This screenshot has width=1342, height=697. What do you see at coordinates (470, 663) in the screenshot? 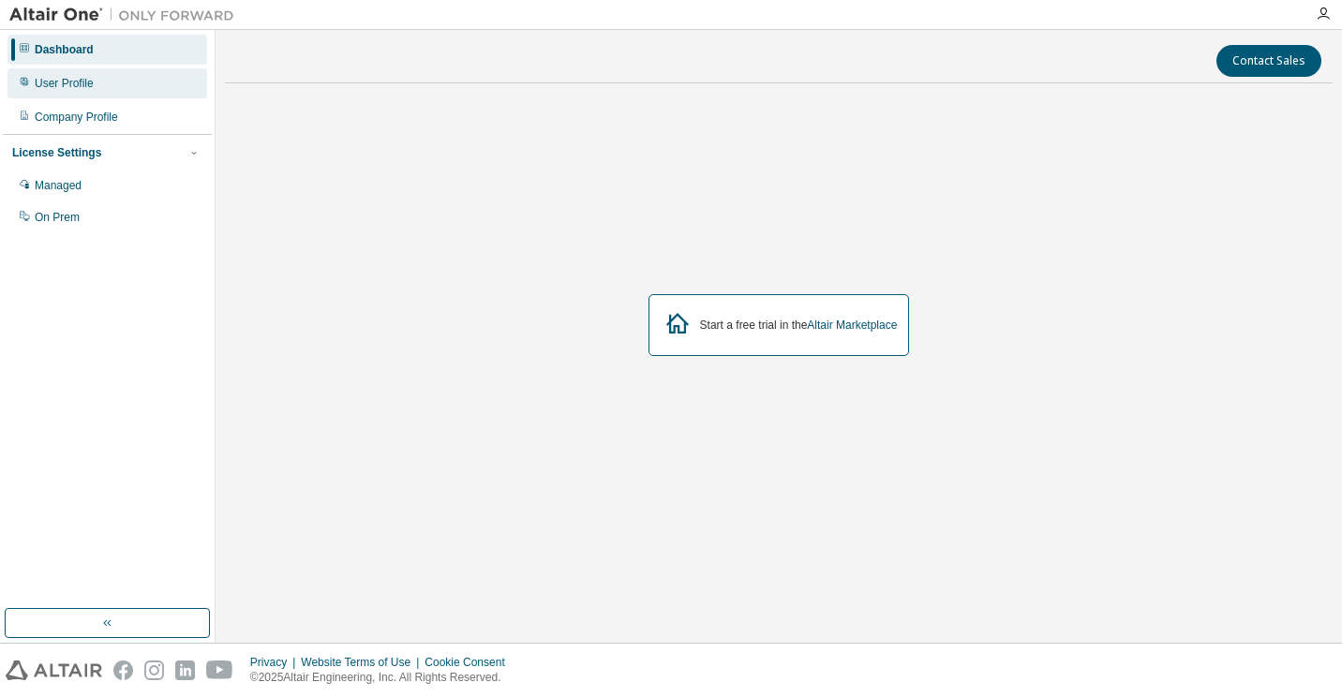
I see `div: Cookie Consent` at bounding box center [470, 663].